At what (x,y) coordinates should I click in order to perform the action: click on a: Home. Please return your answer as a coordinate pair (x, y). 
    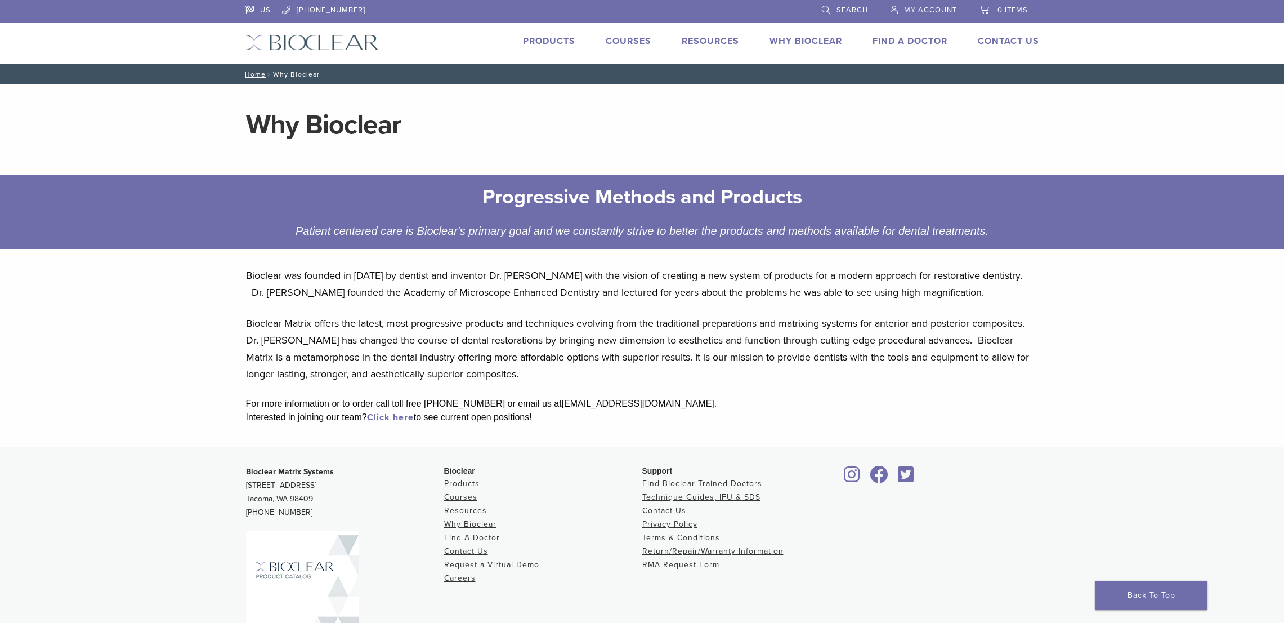
    Looking at the image, I should click on (253, 74).